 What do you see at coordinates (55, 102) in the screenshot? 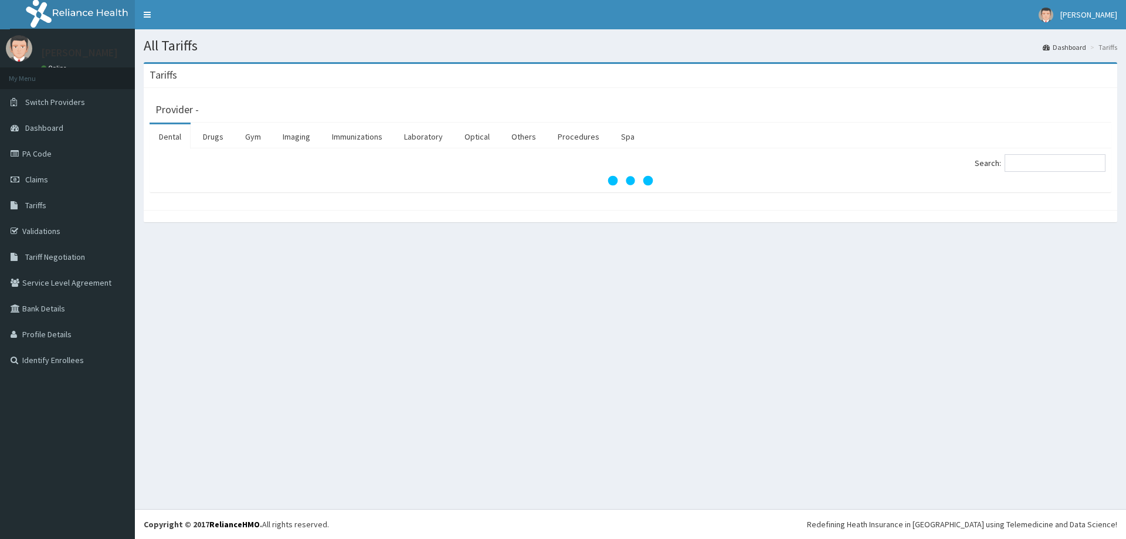
I see `span: Switch Providers` at bounding box center [55, 102].